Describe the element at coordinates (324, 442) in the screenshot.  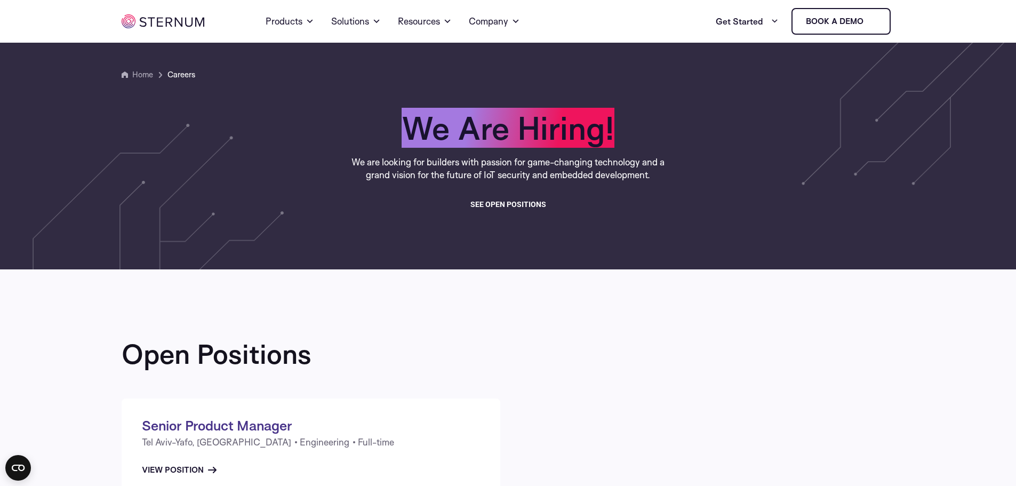
I see `span: Engineering` at that location.